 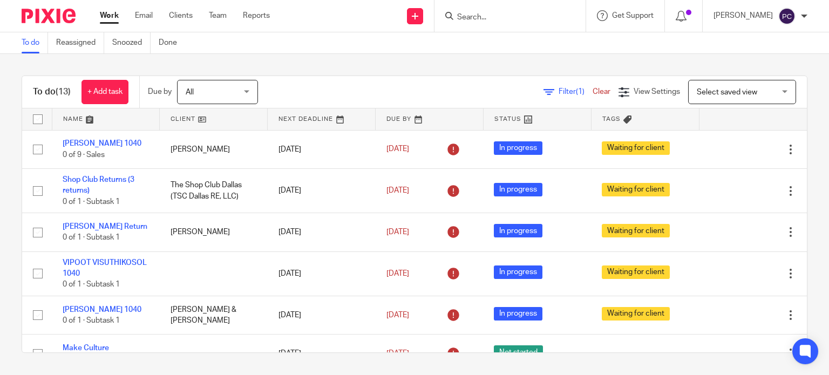 I want to click on a: VIPOOT VISUTHIKOSOL 1040, so click(x=105, y=268).